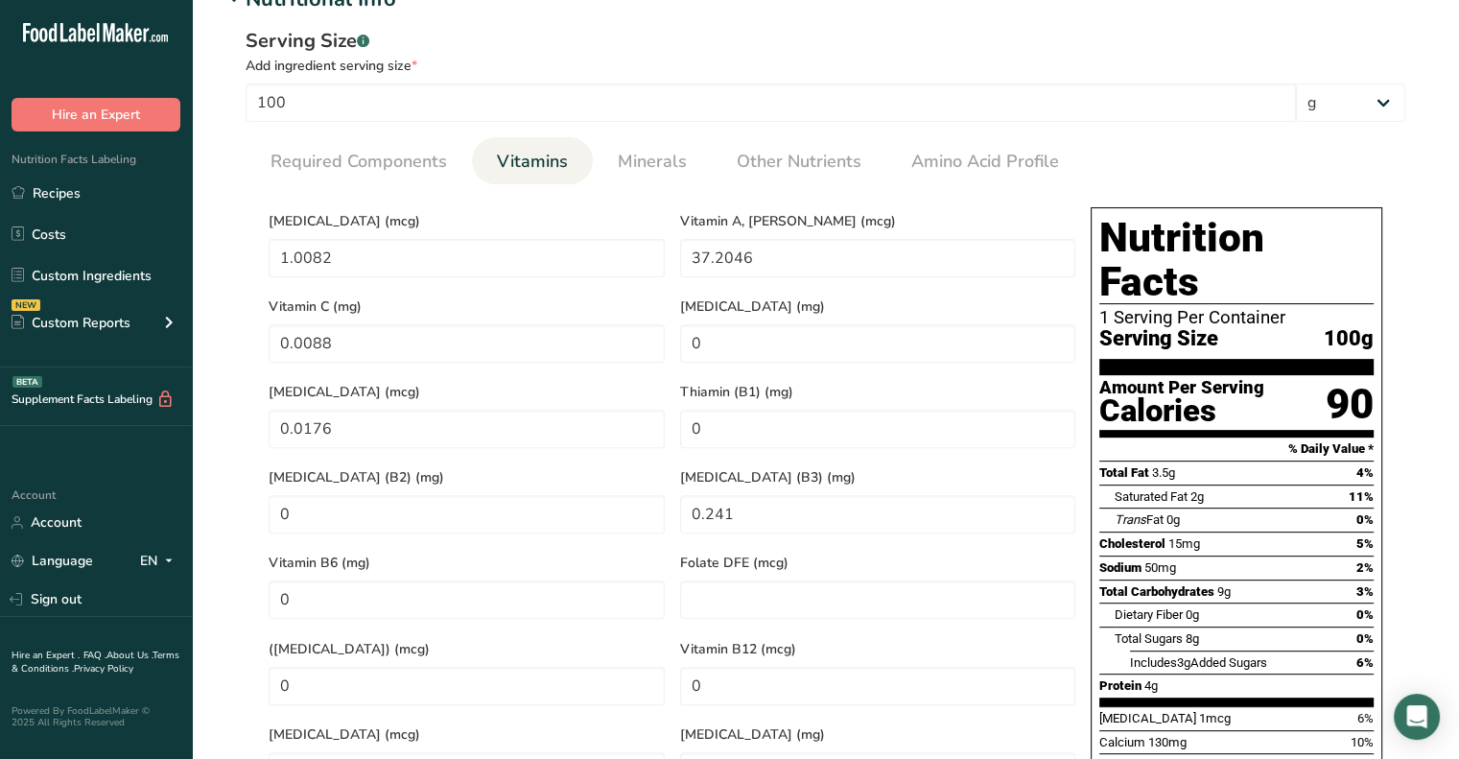 The width and height of the screenshot is (1459, 759). I want to click on div: EN, so click(160, 561).